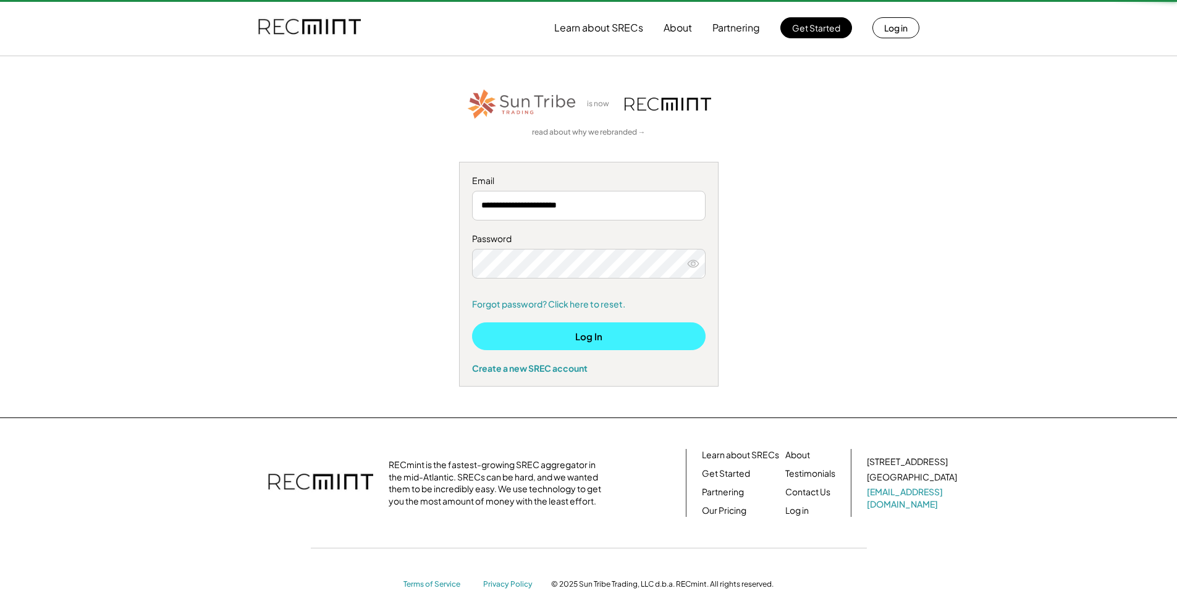 This screenshot has width=1177, height=612. Describe the element at coordinates (810, 474) in the screenshot. I see `a: Testimonials` at that location.